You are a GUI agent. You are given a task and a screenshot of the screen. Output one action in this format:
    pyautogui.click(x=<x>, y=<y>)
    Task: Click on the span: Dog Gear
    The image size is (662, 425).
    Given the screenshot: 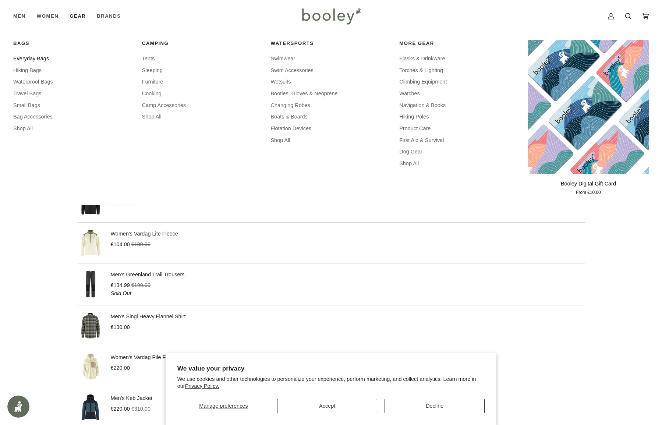 What is the action you would take?
    pyautogui.click(x=460, y=152)
    